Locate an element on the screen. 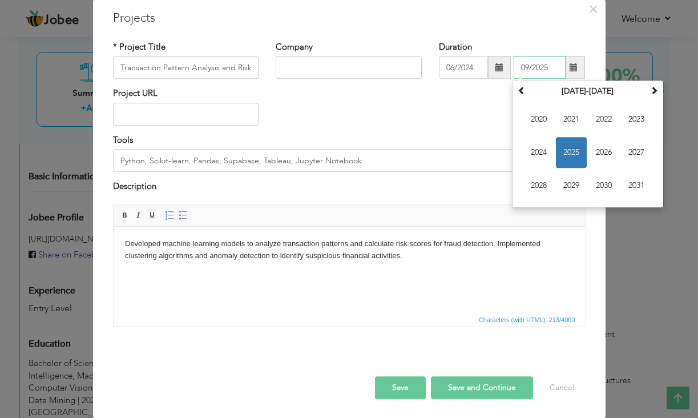  label: * Project Title is located at coordinates (139, 47).